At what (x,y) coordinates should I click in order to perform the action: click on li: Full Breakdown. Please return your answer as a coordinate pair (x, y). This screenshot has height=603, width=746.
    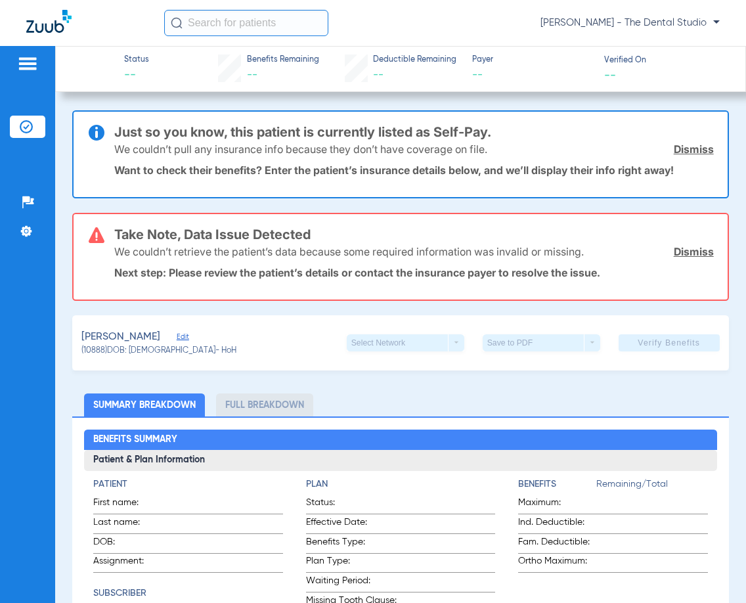
    Looking at the image, I should click on (265, 405).